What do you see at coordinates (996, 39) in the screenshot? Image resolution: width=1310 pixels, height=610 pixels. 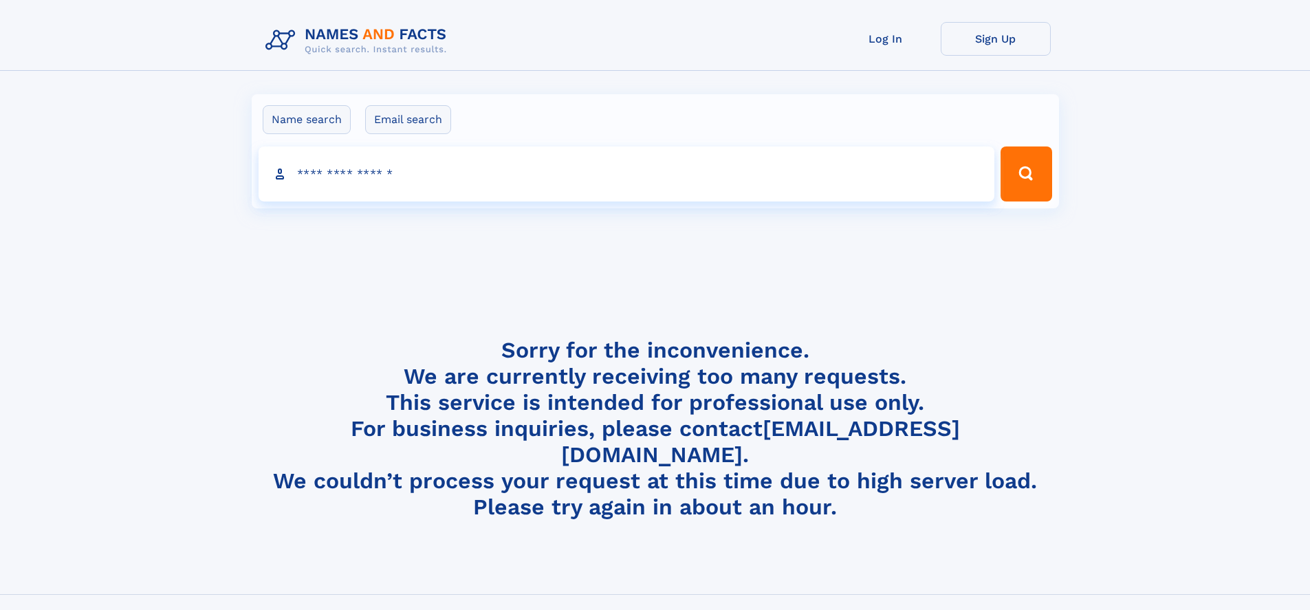 I see `a: Sign Up` at bounding box center [996, 39].